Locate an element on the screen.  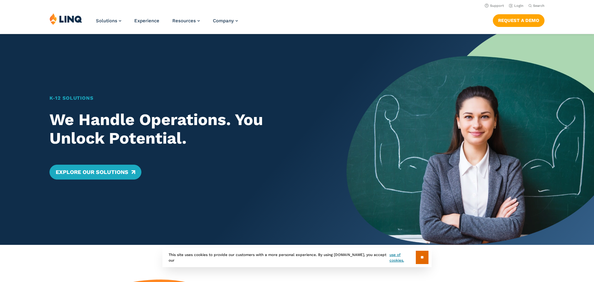
nav: Button Navigation is located at coordinates (519, 20).